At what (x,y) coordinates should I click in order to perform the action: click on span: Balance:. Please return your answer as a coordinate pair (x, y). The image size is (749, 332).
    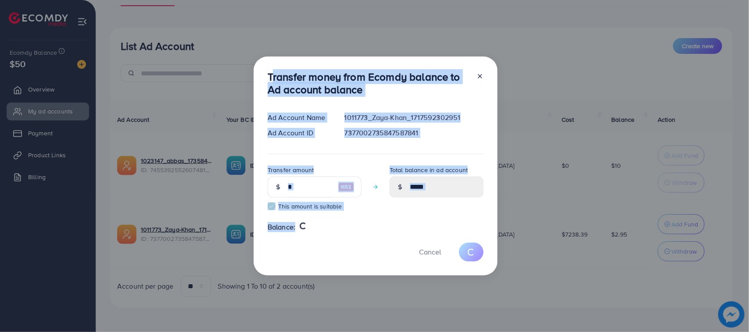
    Looking at the image, I should click on (281, 227).